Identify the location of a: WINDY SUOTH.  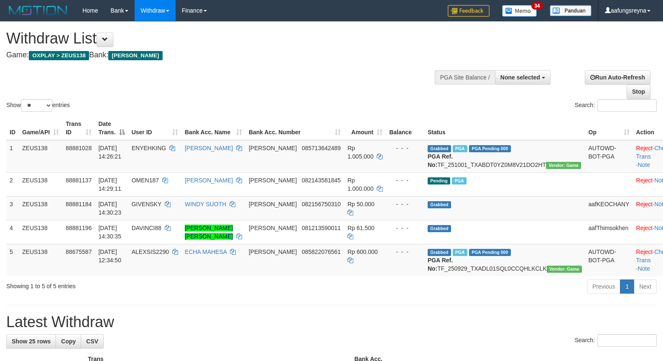
(205, 204).